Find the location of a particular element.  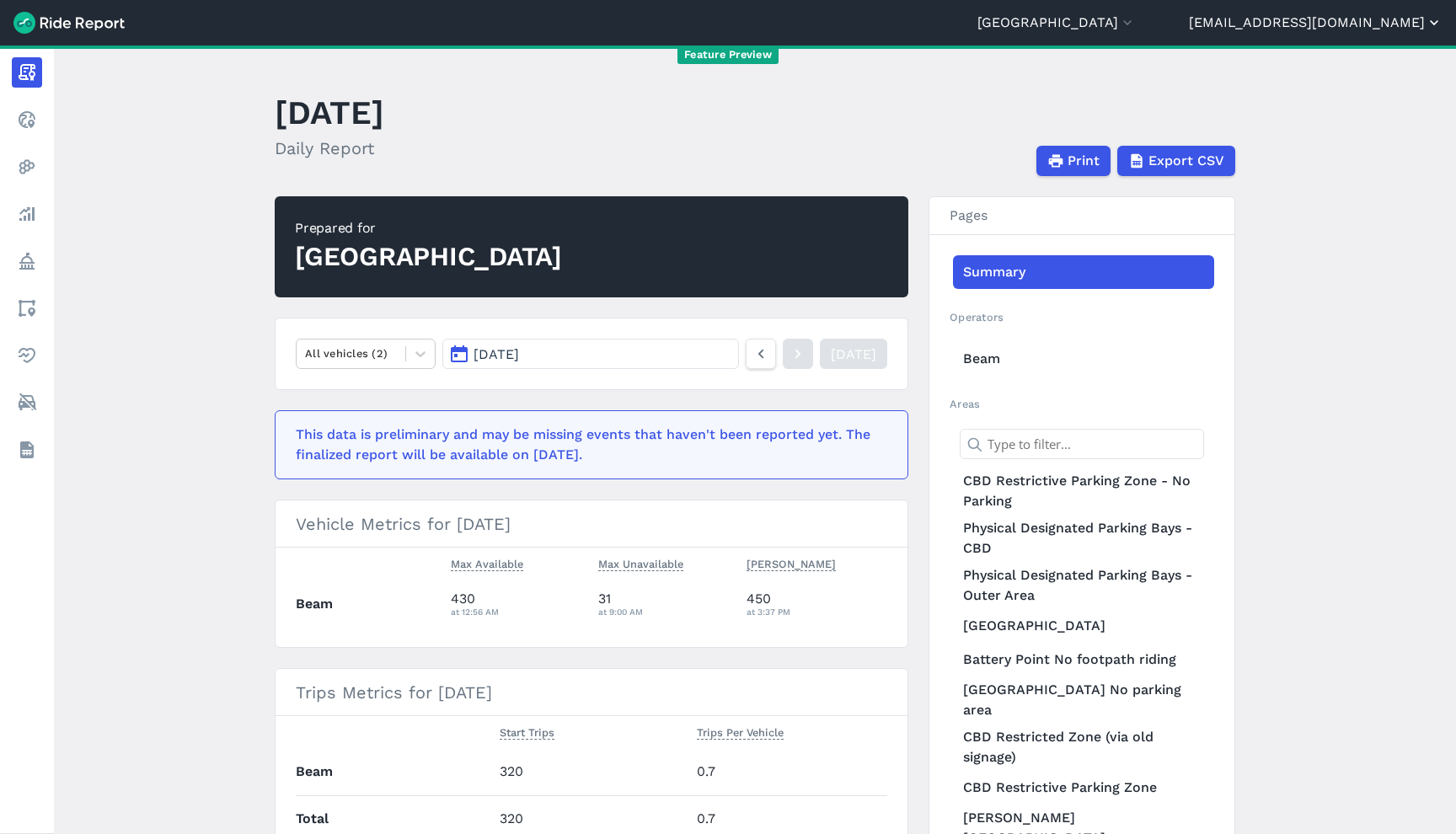

h3: Pages is located at coordinates (1081, 216).